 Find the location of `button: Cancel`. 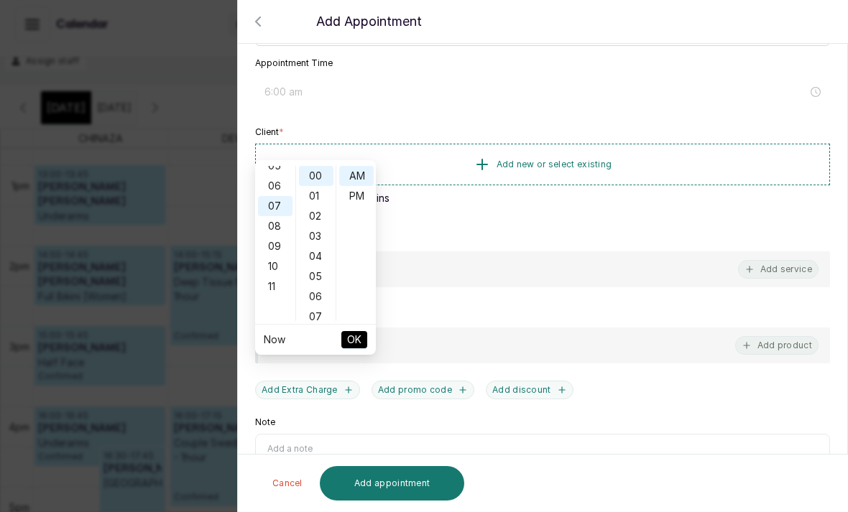

button: Cancel is located at coordinates (287, 483).